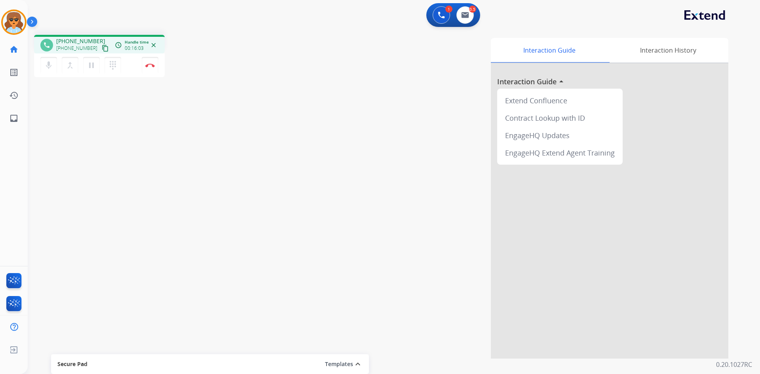 Image resolution: width=760 pixels, height=374 pixels. Describe the element at coordinates (560, 135) in the screenshot. I see `div: EngageHQ Updates` at that location.